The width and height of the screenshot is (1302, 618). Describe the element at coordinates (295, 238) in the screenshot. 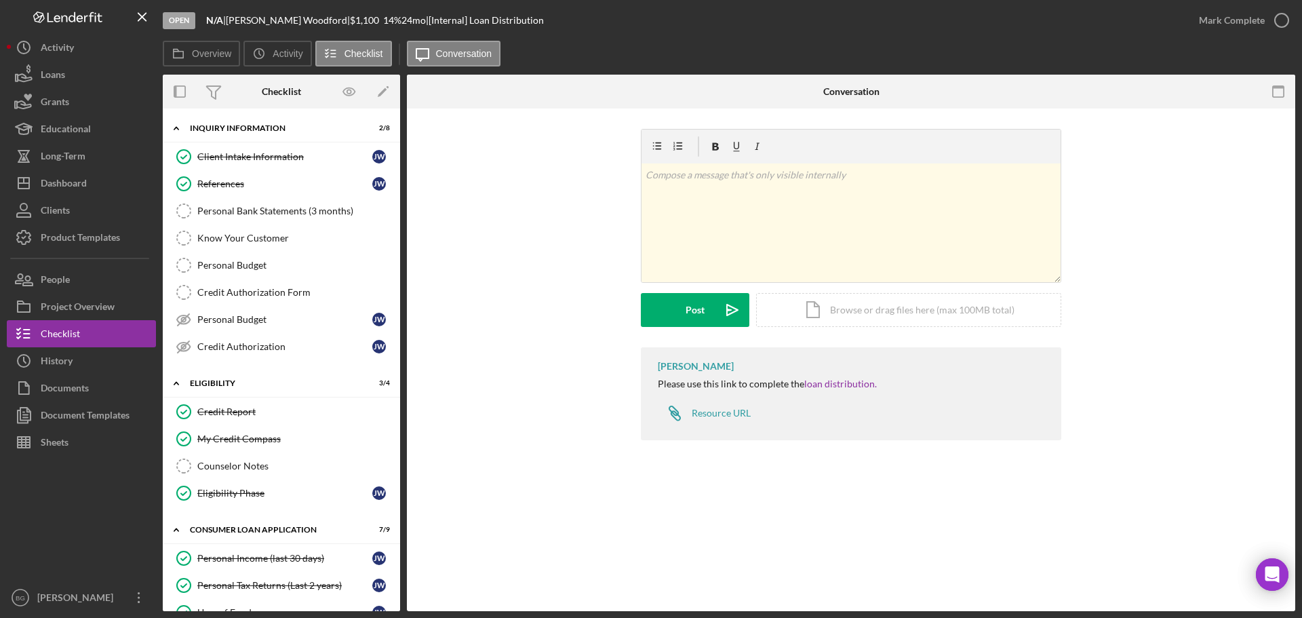

I see `div: Know Your Customer` at that location.